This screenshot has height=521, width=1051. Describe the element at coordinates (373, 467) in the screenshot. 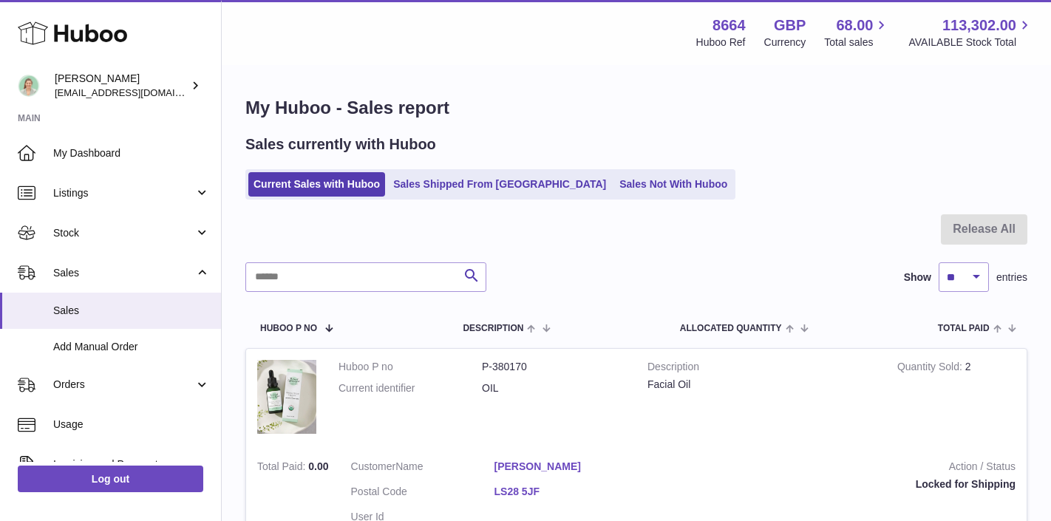

I see `span: Customer` at that location.